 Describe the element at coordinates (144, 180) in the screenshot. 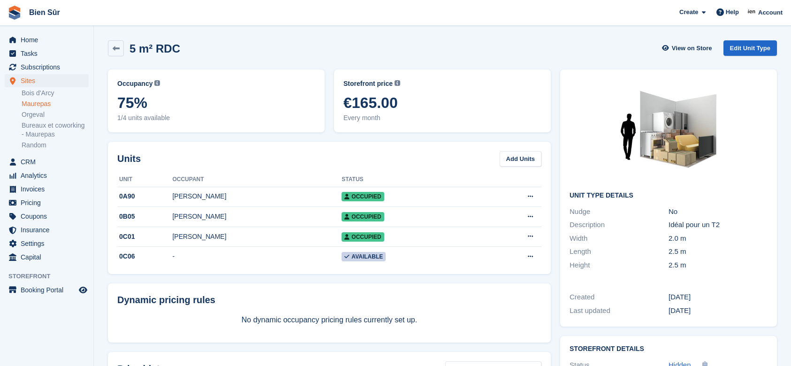

I see `th: Unit` at that location.